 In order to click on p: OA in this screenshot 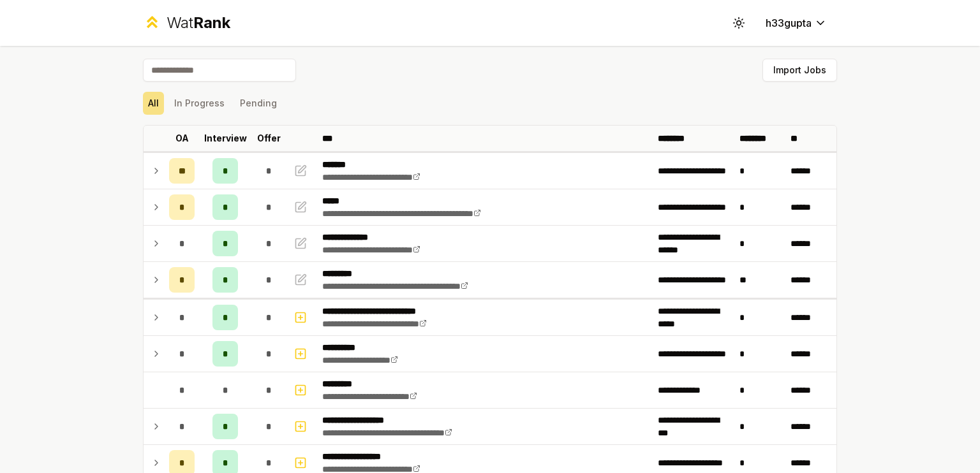, I will do `click(182, 138)`.